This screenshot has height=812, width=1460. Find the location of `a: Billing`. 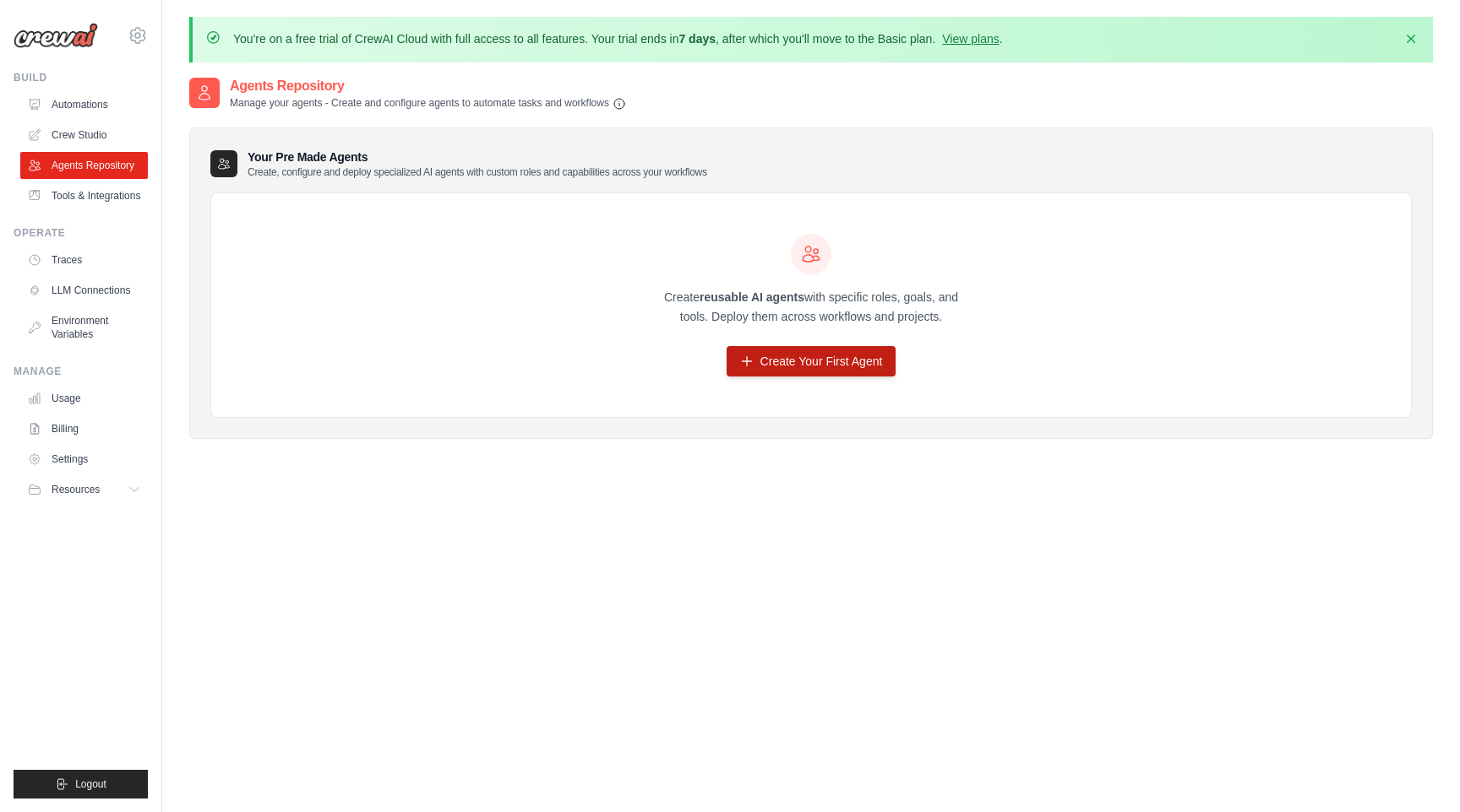

a: Billing is located at coordinates (83, 429).